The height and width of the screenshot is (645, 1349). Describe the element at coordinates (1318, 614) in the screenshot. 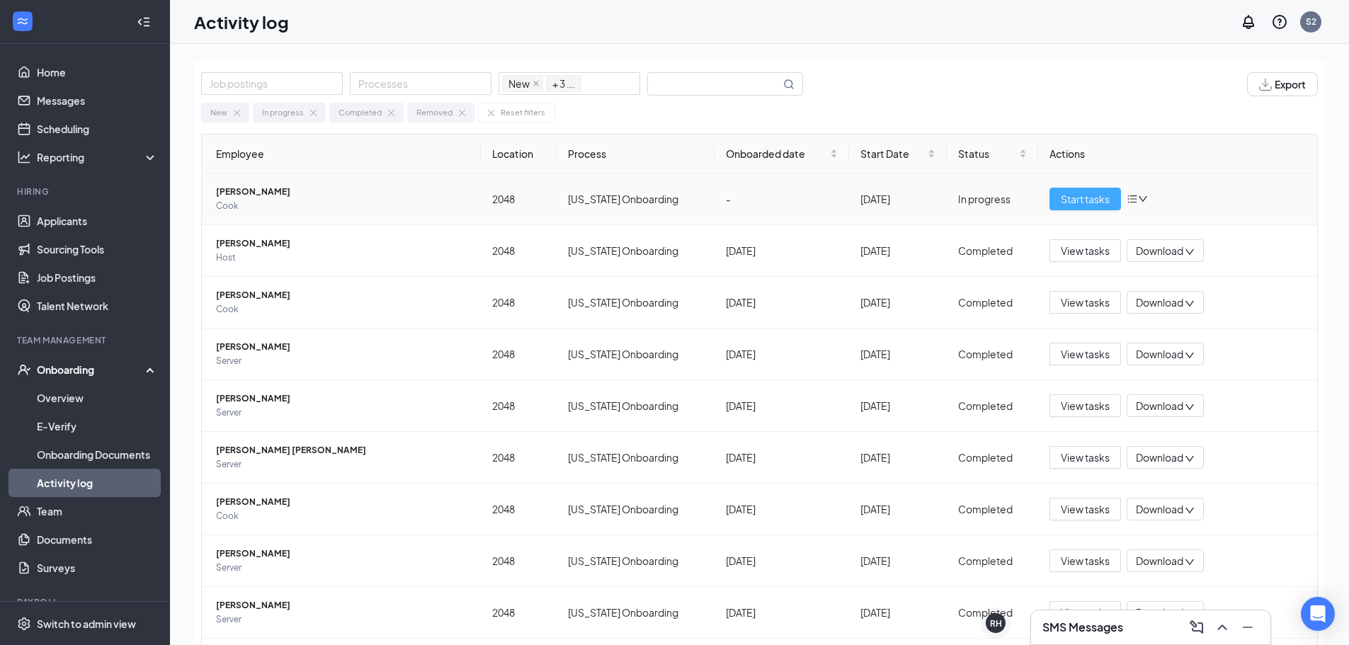

I see `div: Open Intercom Messenger` at that location.